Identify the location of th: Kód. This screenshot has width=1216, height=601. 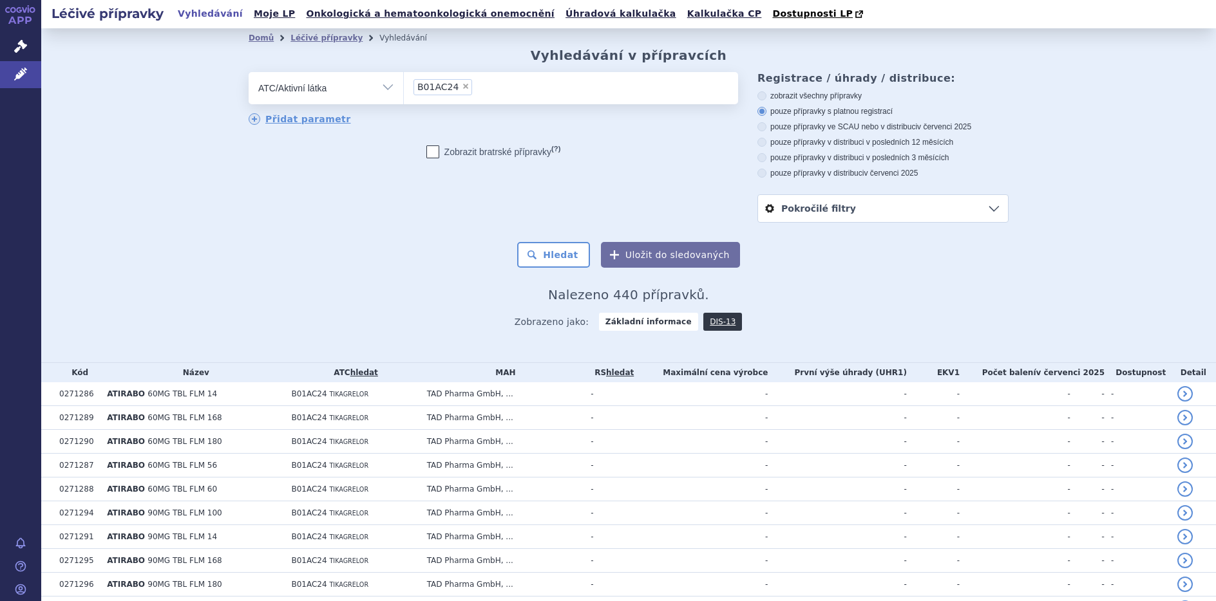
(77, 373).